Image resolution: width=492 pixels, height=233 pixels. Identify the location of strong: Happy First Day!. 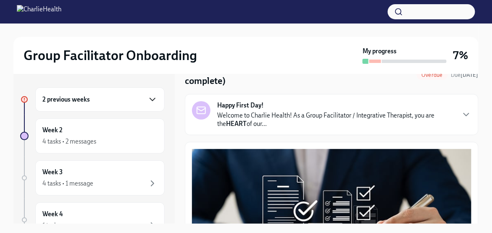
(240, 106).